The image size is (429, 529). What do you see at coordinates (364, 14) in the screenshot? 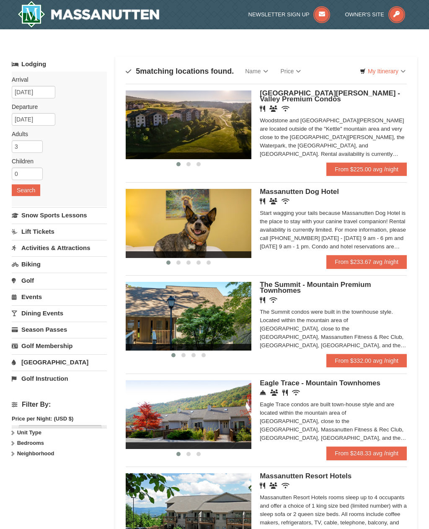
I see `span: Owner's Site` at bounding box center [364, 14].